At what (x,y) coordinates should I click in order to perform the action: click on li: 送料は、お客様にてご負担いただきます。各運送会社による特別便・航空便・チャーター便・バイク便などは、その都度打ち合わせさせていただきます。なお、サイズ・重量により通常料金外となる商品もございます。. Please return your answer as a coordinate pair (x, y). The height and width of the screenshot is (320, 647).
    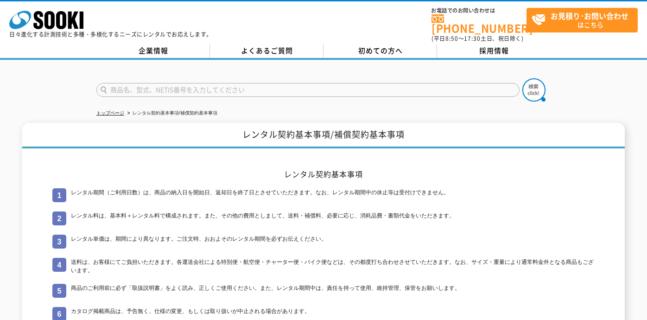
    Looking at the image, I should click on (324, 266).